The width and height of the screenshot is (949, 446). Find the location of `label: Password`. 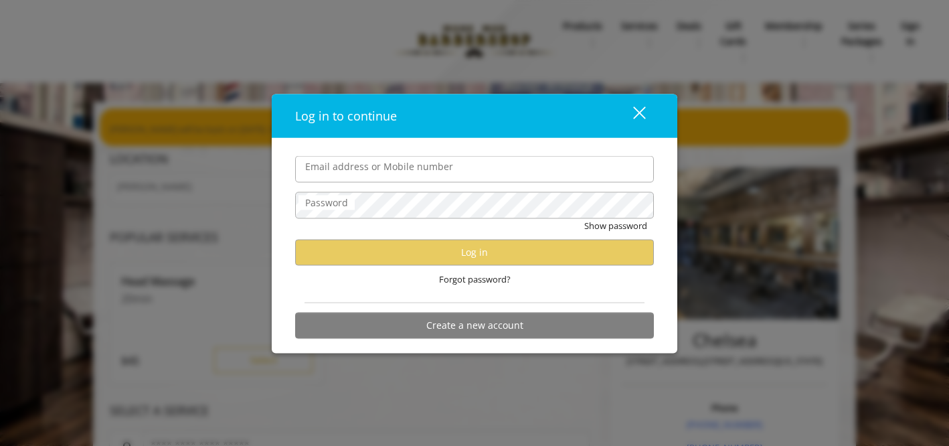

label: Password is located at coordinates (327, 203).